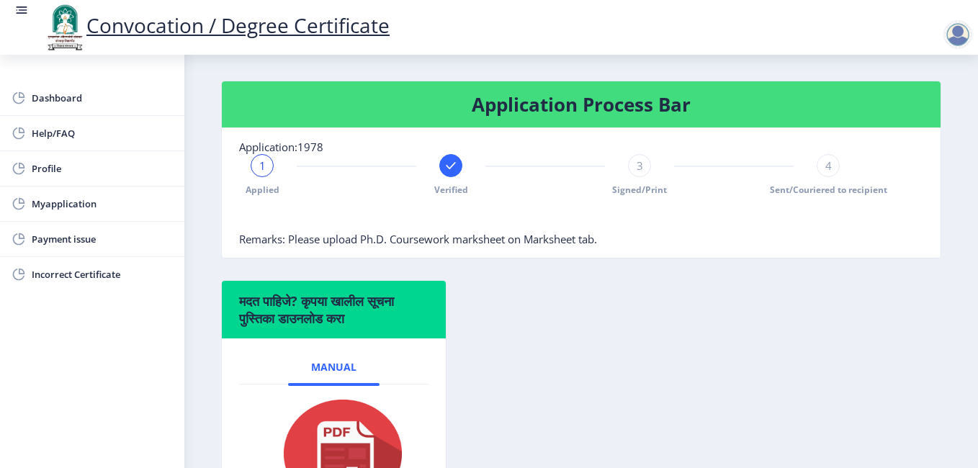 The image size is (978, 468). What do you see at coordinates (102, 169) in the screenshot?
I see `span: Profile` at bounding box center [102, 169].